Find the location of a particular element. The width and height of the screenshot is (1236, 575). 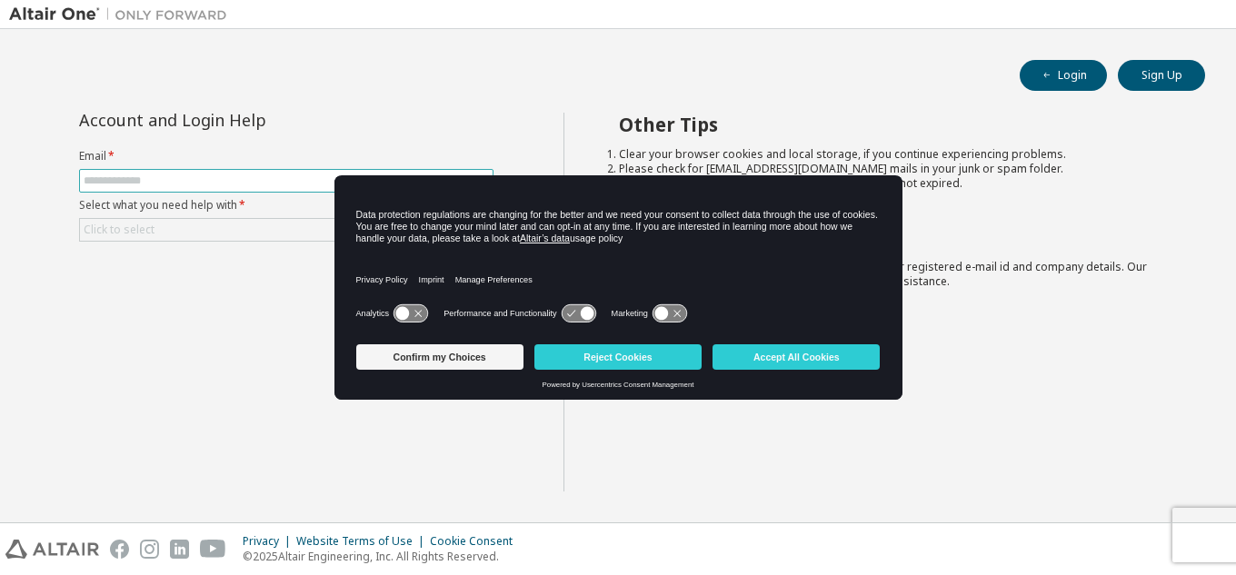

img: altair_logo.svg is located at coordinates (52, 549).